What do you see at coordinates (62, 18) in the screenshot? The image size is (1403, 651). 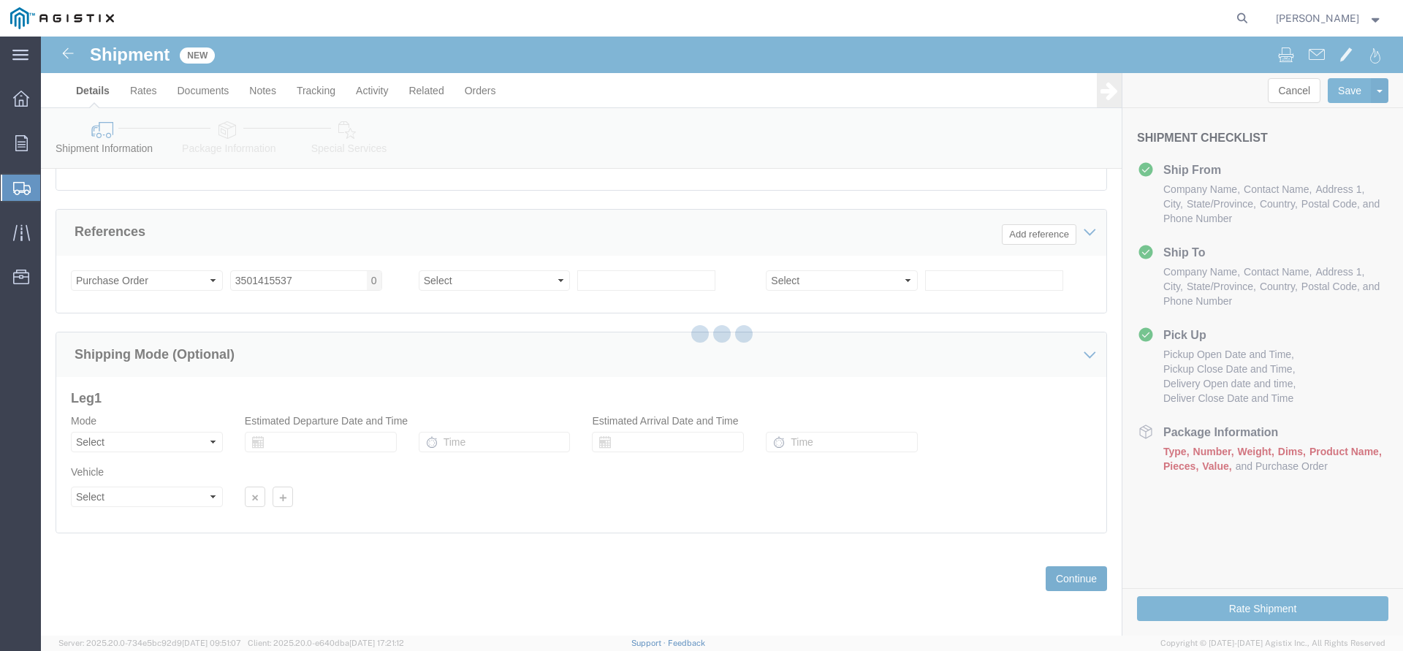 I see `img: logo` at bounding box center [62, 18].